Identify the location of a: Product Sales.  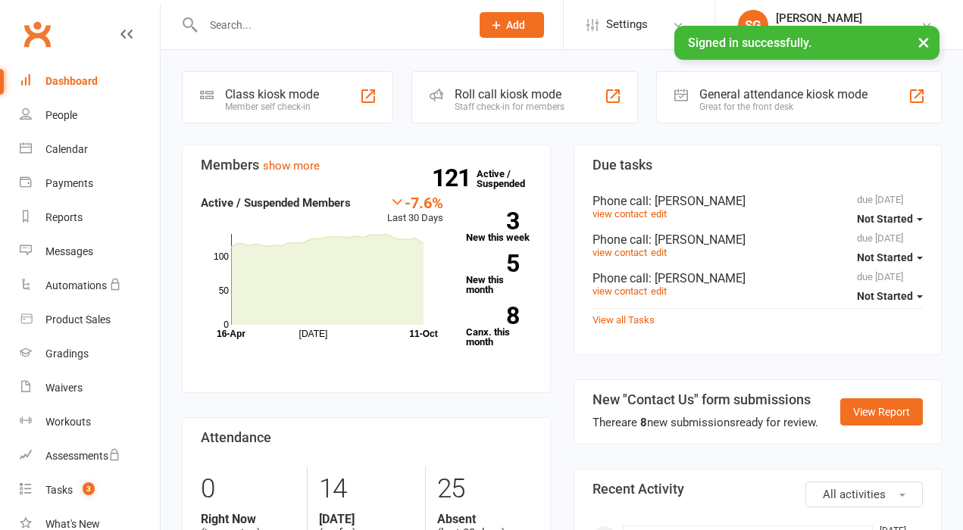
(89, 320).